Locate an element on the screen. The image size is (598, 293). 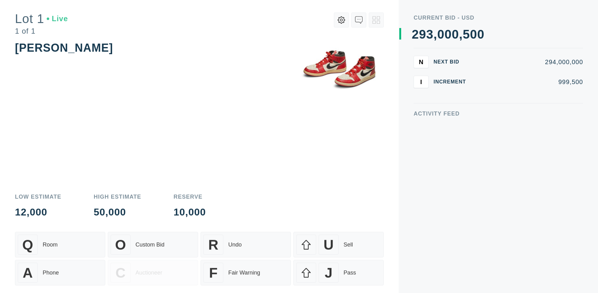
span: A is located at coordinates (28, 265).